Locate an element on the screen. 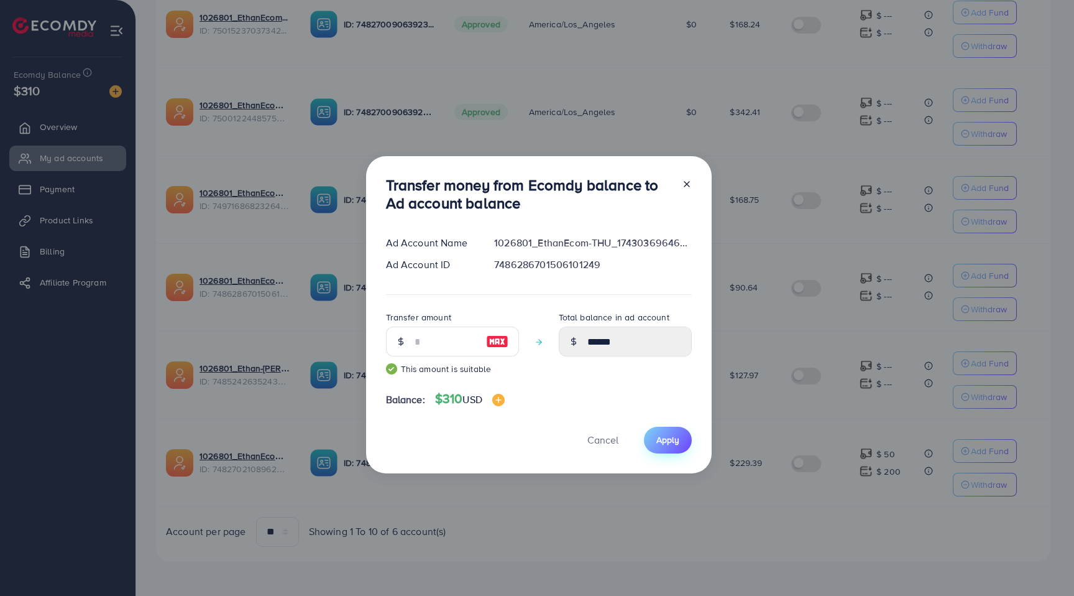 Image resolution: width=1074 pixels, height=596 pixels. div: Ad Account Name is located at coordinates (430, 243).